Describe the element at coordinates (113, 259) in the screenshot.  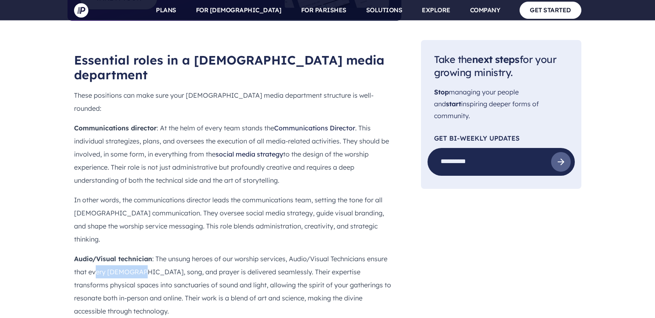
I see `strong: Audio/Visual technician` at that location.